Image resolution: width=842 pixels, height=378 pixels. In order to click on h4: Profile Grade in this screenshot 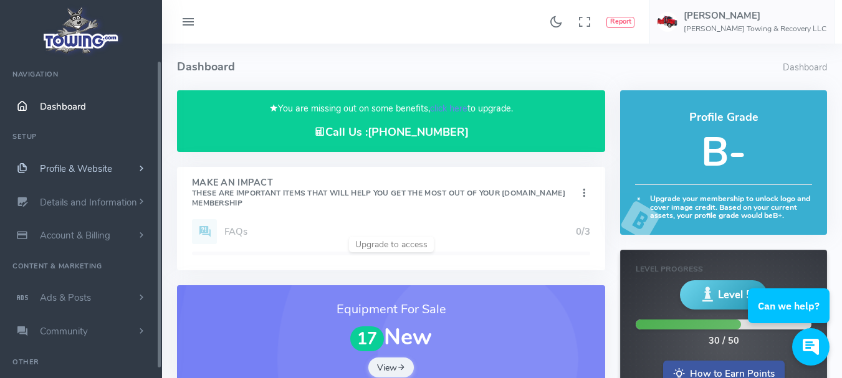, I will do `click(724, 118)`.